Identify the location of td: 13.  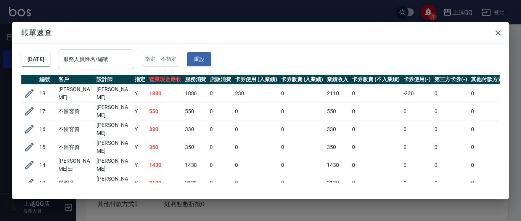
(47, 183).